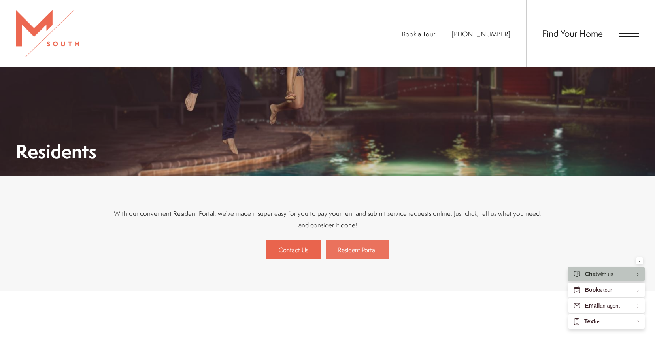 This screenshot has height=357, width=655. What do you see at coordinates (357, 250) in the screenshot?
I see `span: Resident Portal` at bounding box center [357, 250].